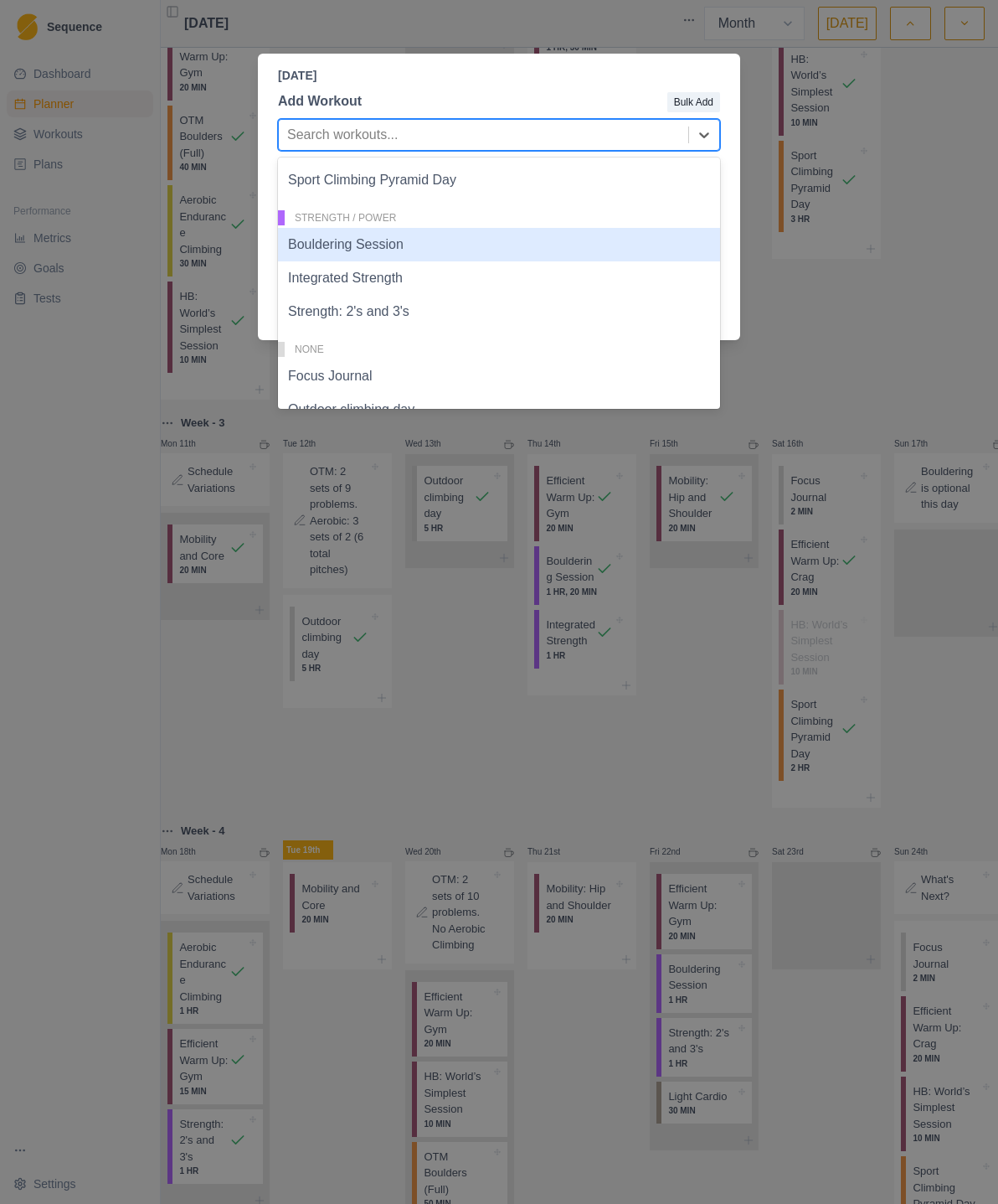 The height and width of the screenshot is (1204, 998). What do you see at coordinates (499, 180) in the screenshot?
I see `div: Sport Climbing Pyramid Day` at bounding box center [499, 180].